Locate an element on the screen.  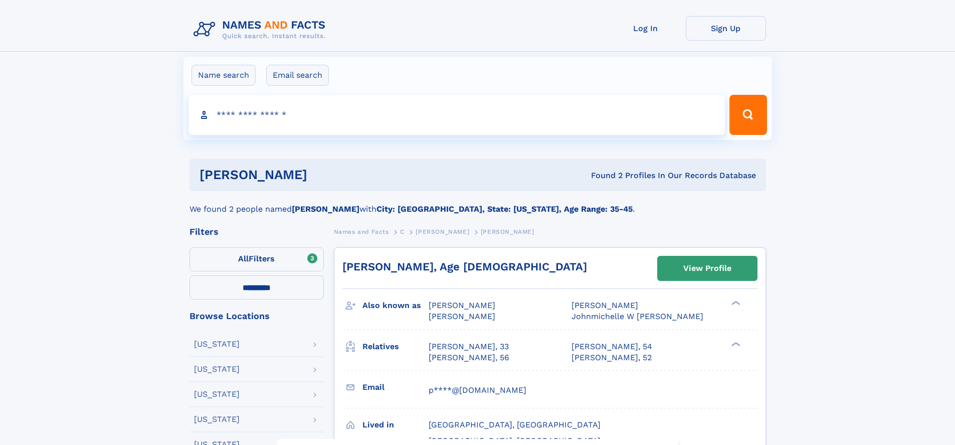
div: Filters is located at coordinates (257, 232).